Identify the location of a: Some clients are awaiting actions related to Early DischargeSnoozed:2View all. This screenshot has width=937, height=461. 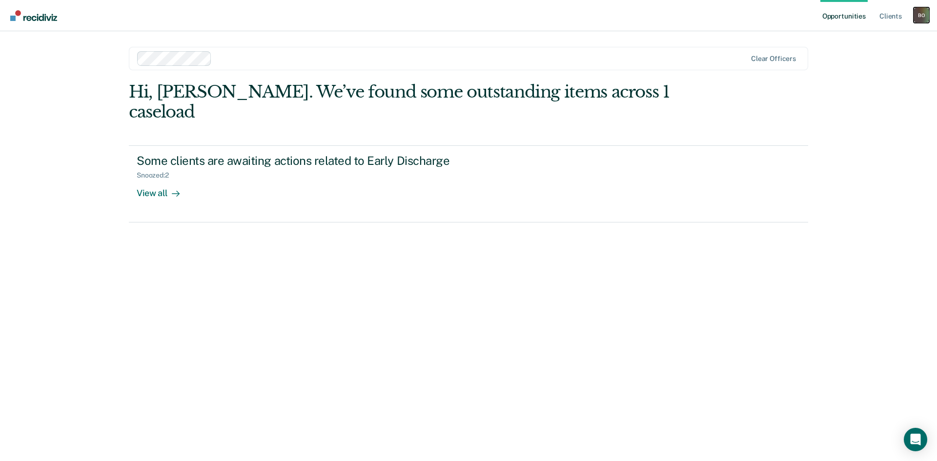
(469, 184).